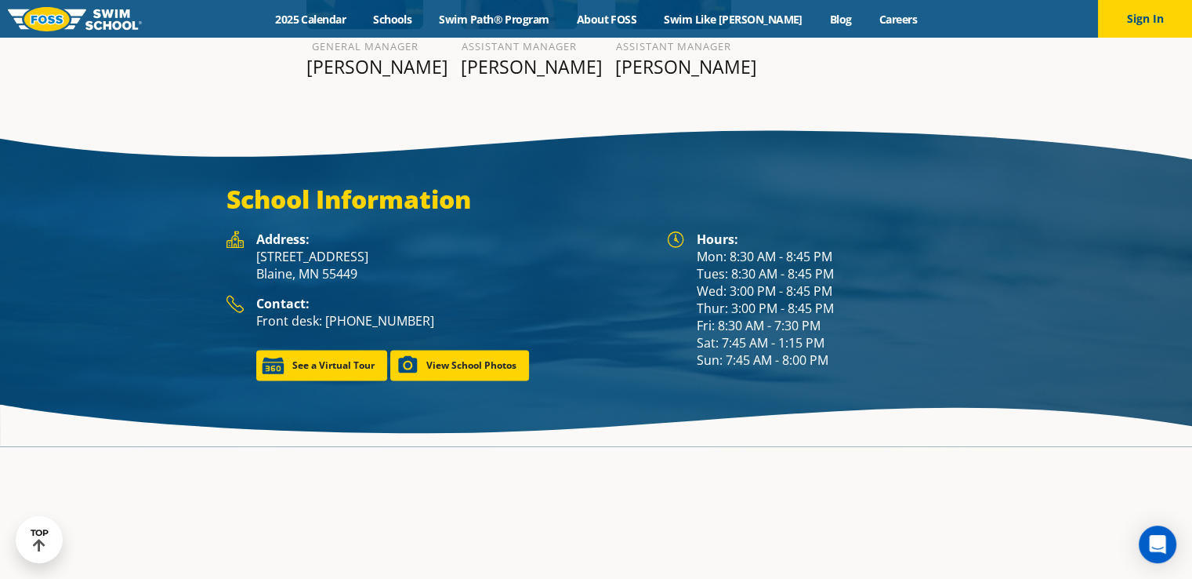 Image resolution: width=1192 pixels, height=579 pixels. Describe the element at coordinates (676, 239) in the screenshot. I see `img: Foss Location Hours` at that location.